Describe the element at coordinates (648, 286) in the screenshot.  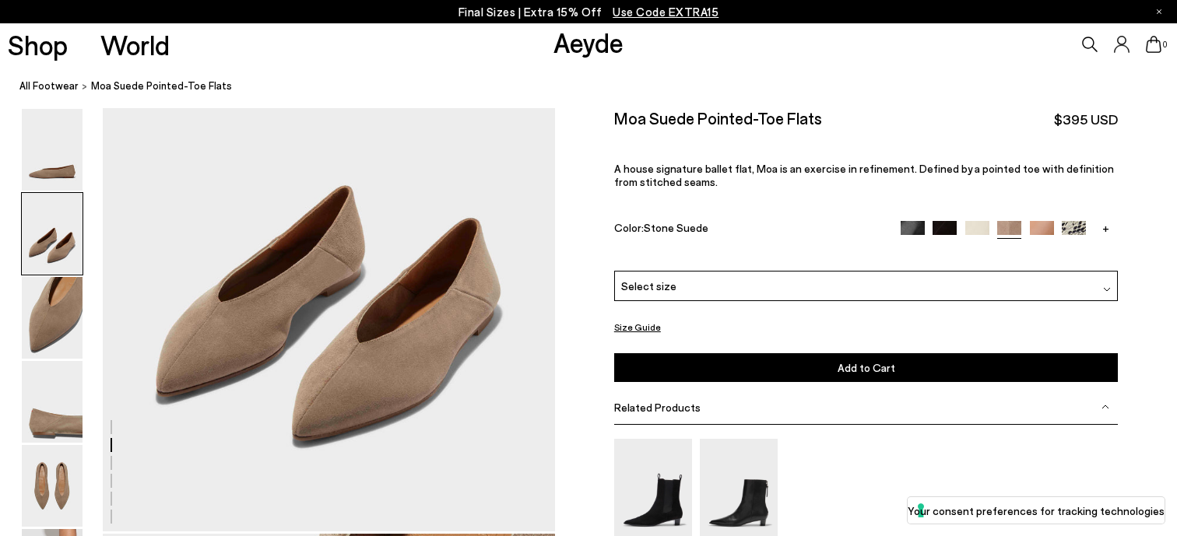
I see `span: Select size` at that location.